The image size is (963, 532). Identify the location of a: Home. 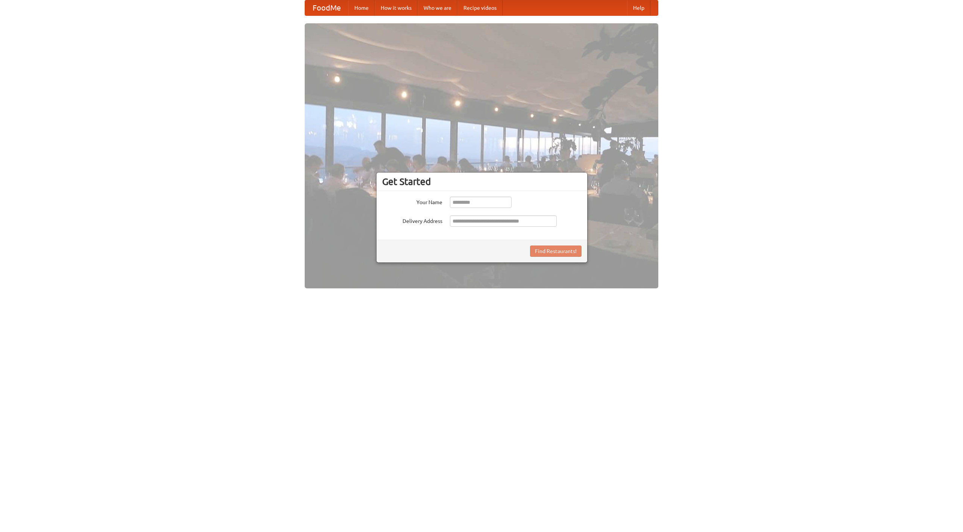
(362, 8).